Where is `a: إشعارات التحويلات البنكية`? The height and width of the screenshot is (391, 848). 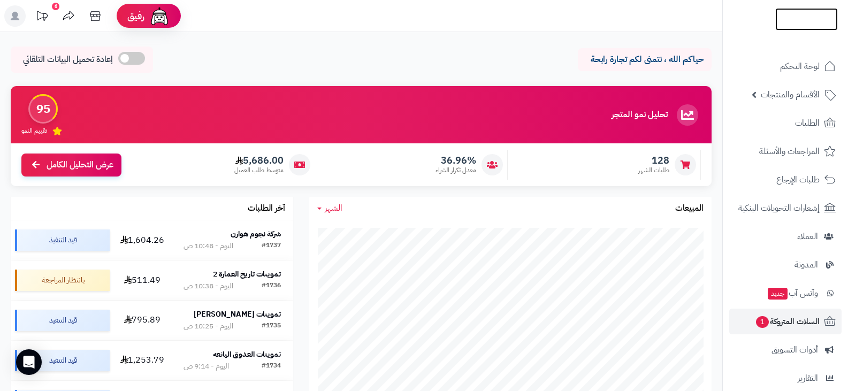
a: إشعارات التحويلات البنكية is located at coordinates (786, 208).